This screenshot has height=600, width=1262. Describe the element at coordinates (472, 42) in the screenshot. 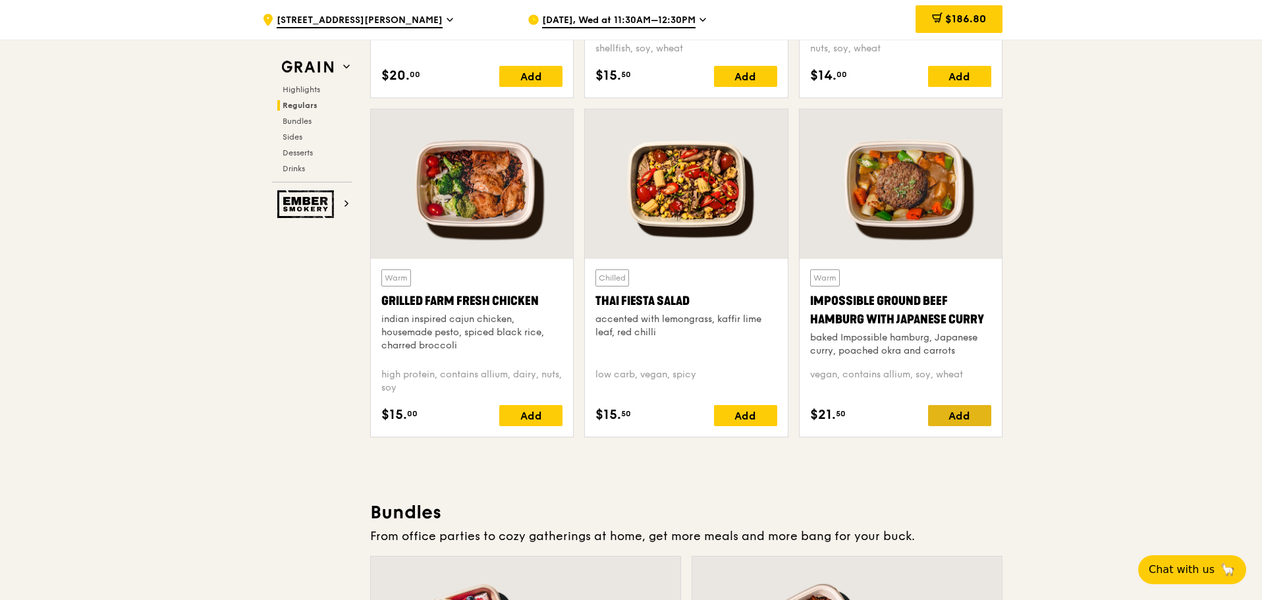

I see `div: pescatarian, contains egg, soy, wheat` at that location.